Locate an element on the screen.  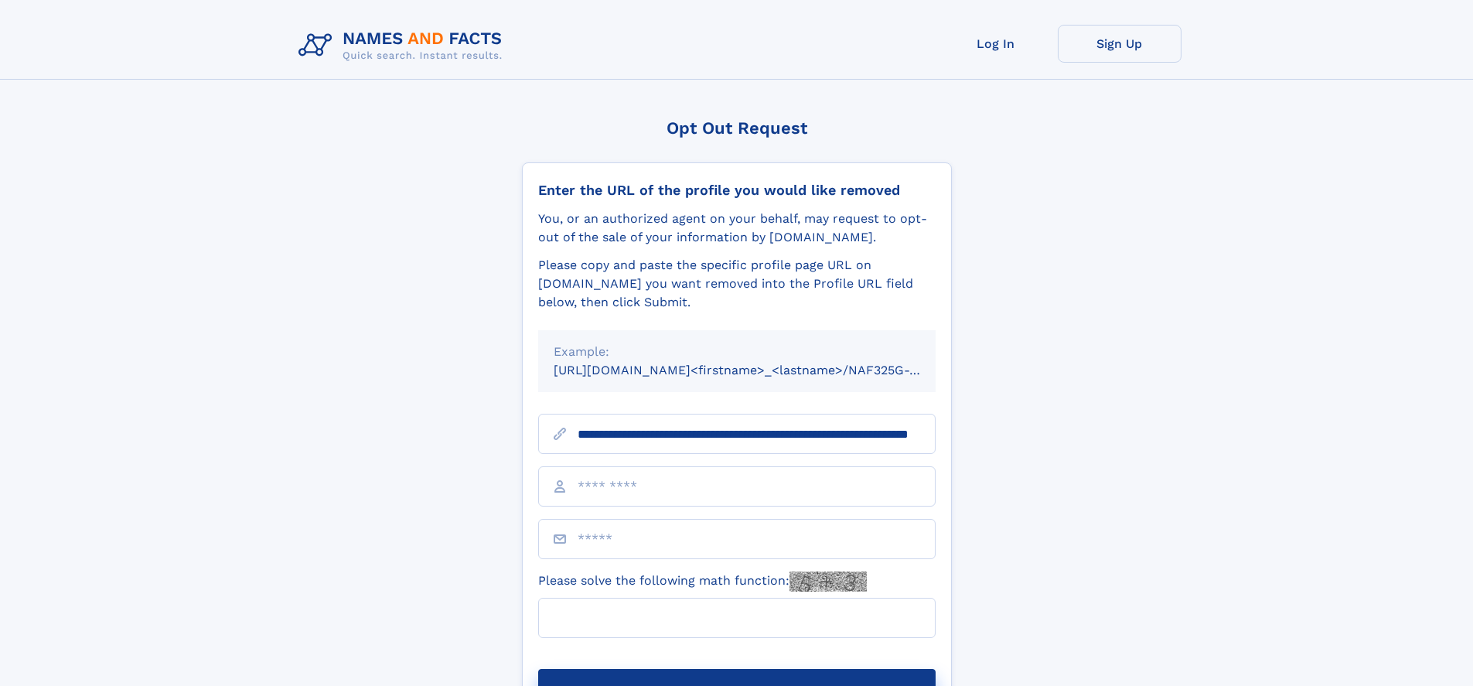
div: Opt Out Request is located at coordinates (737, 128).